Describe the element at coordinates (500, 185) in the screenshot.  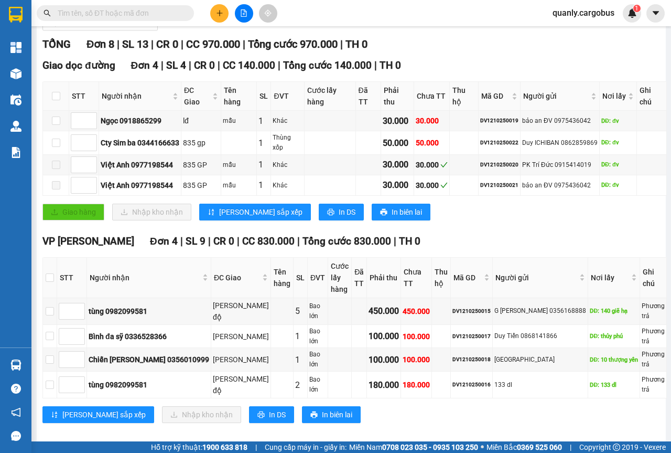
I see `td: DV1210250021` at that location.